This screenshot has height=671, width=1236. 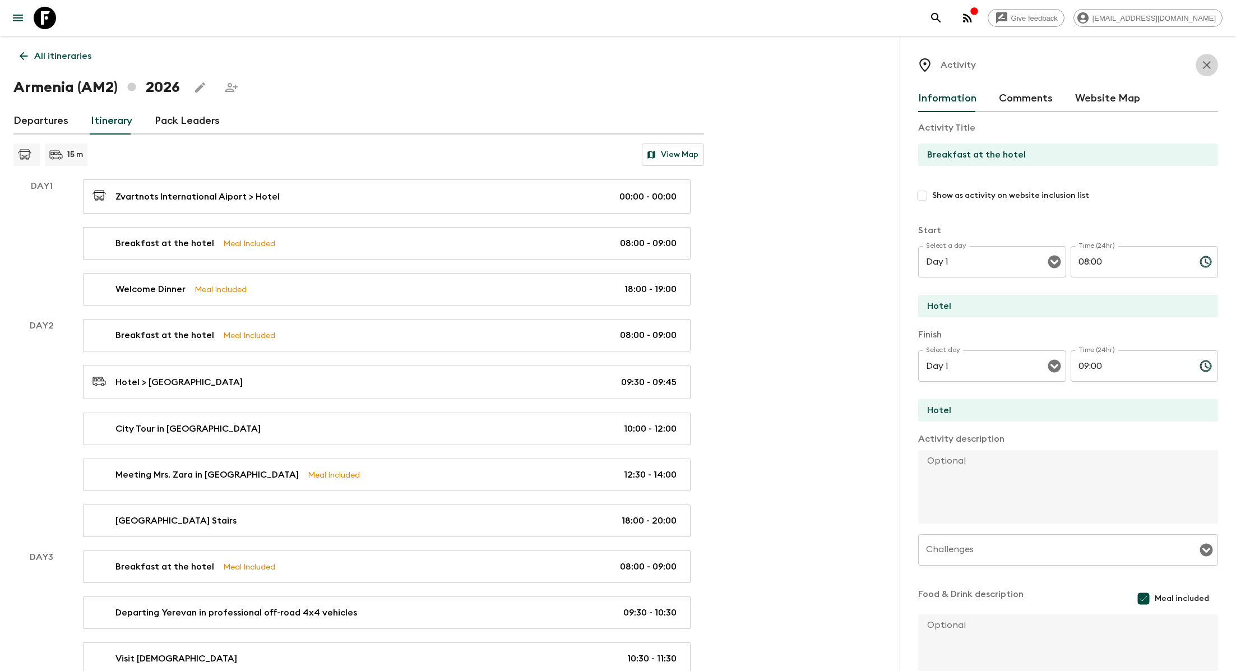 I want to click on p: Activity Title, so click(x=1068, y=128).